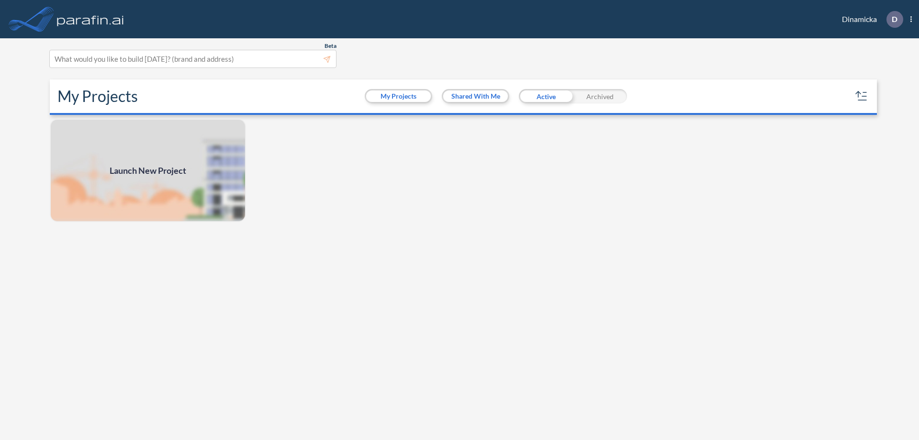  What do you see at coordinates (861, 96) in the screenshot?
I see `button: sort` at bounding box center [861, 96].